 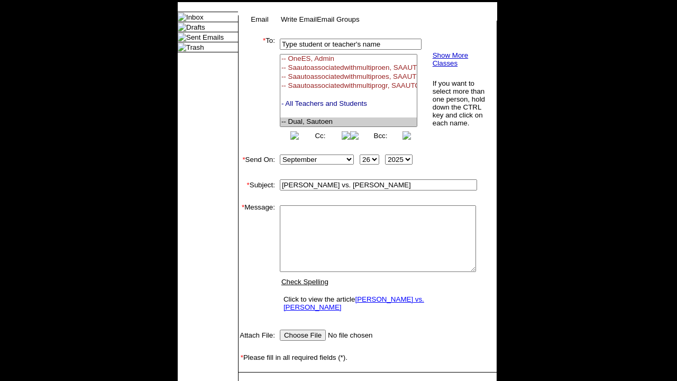 I want to click on td: Please fill in all required fields (*)., so click(x=367, y=357).